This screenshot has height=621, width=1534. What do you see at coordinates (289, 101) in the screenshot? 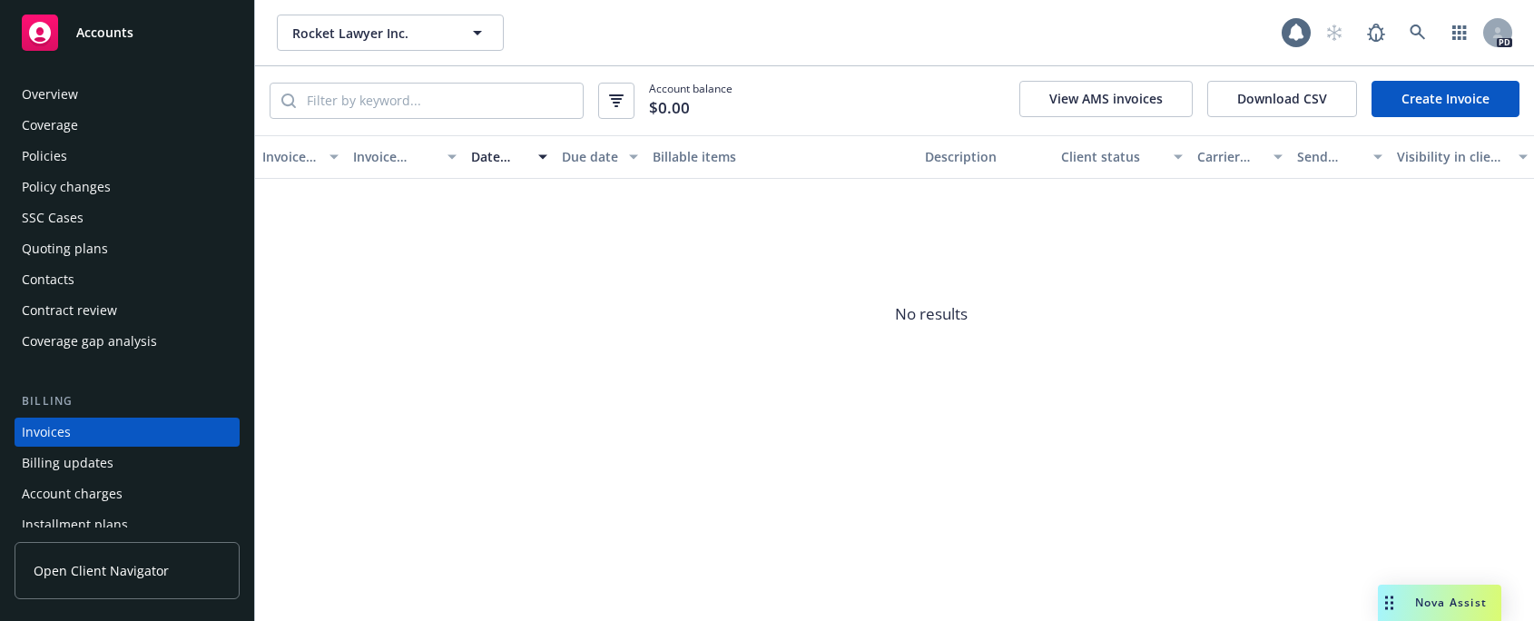
I see `svg: Search` at bounding box center [289, 101].